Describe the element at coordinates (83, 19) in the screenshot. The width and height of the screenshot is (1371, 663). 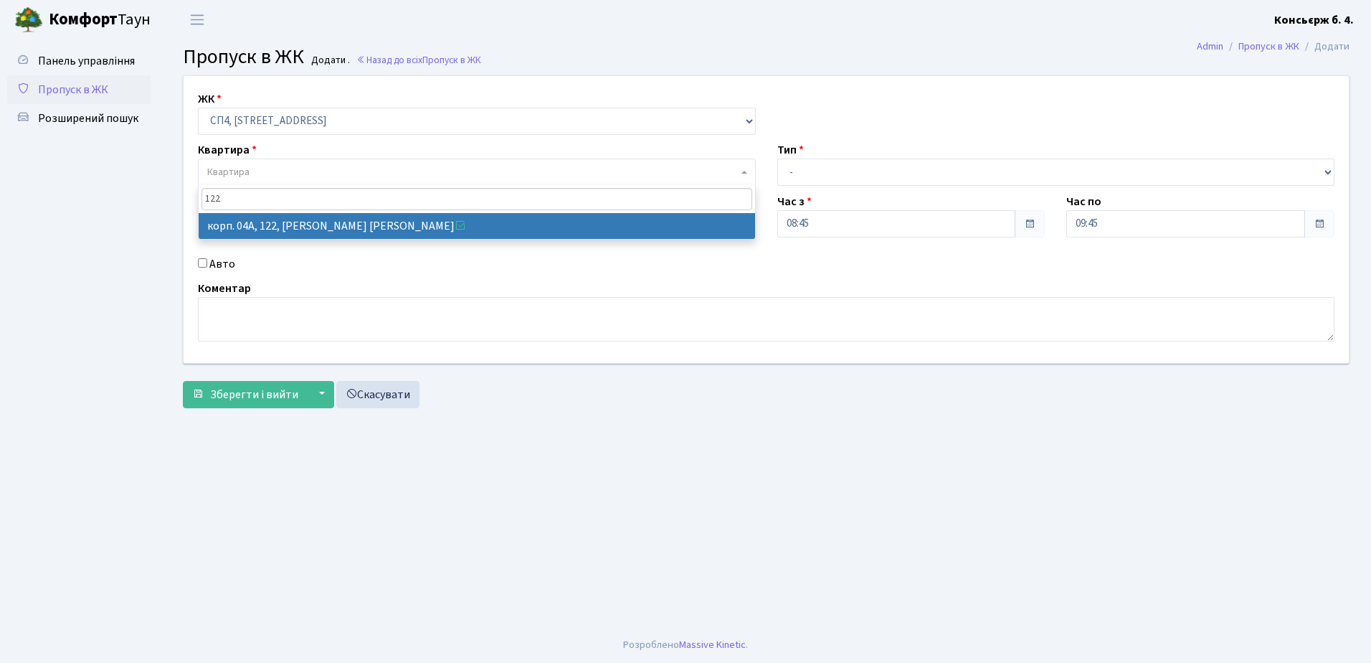
I see `b: Комфорт` at that location.